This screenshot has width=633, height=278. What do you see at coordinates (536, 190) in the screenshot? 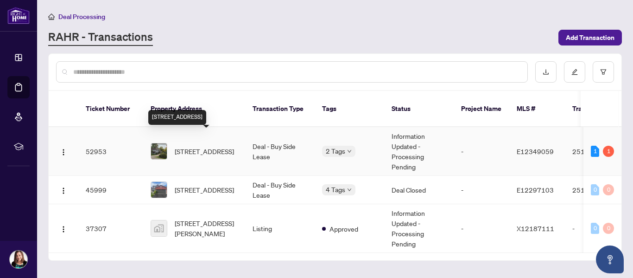
I see `span: E12297103` at bounding box center [536, 190].